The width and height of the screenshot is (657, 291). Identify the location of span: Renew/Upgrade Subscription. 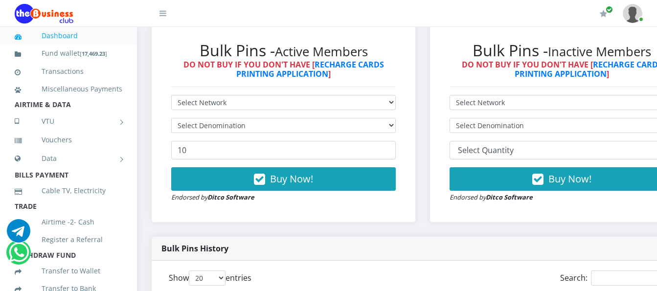
(609, 9).